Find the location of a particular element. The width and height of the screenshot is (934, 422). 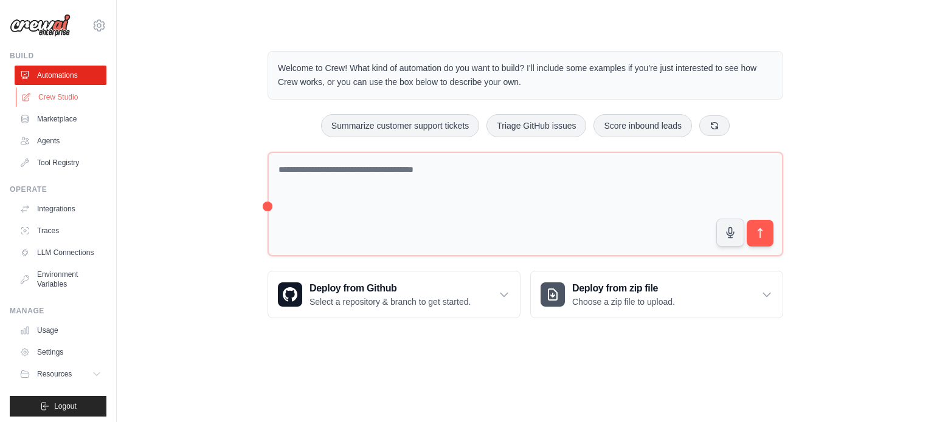

img: Logo is located at coordinates (40, 26).